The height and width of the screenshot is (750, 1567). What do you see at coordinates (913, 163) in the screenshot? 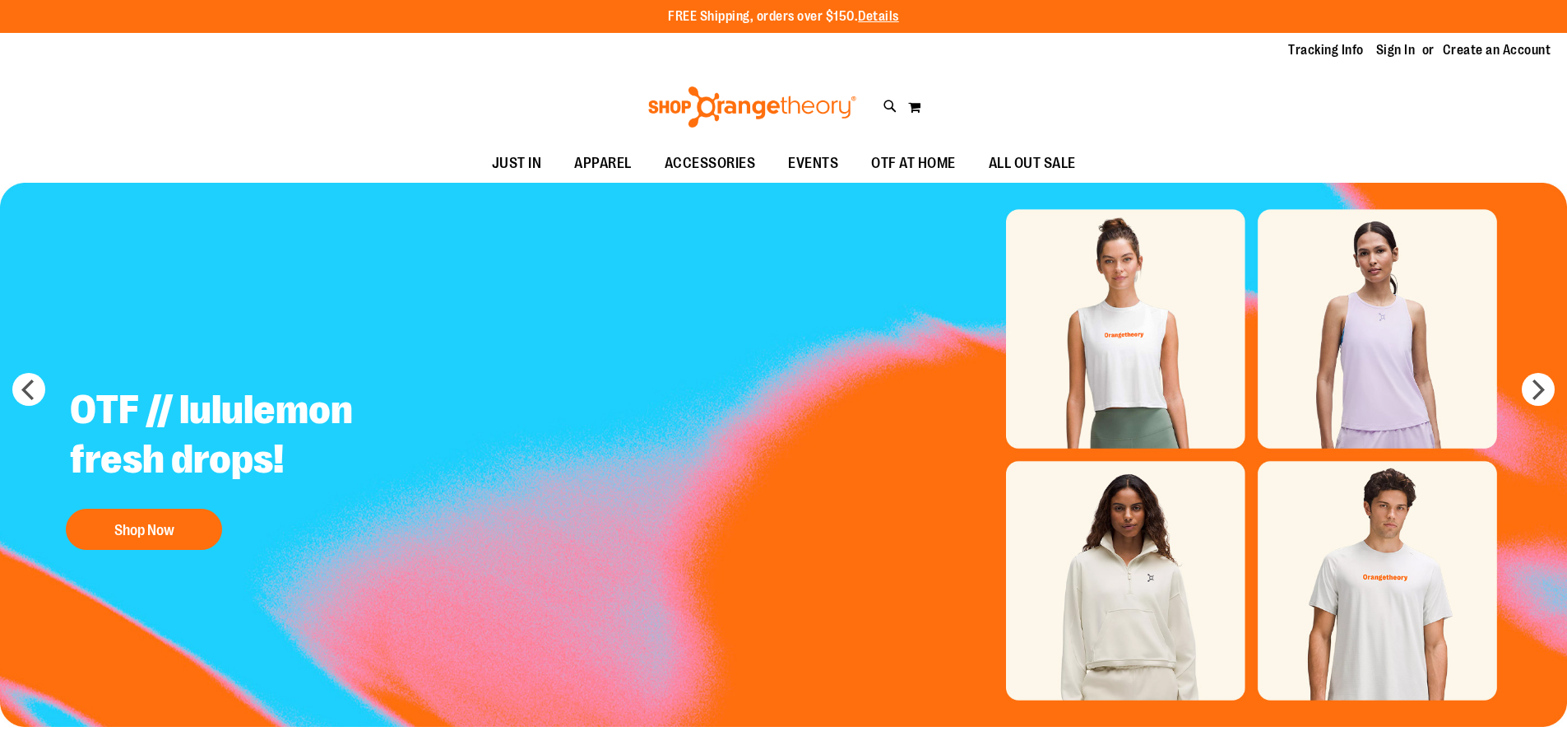
I see `span: OTF AT HOME` at bounding box center [913, 163].